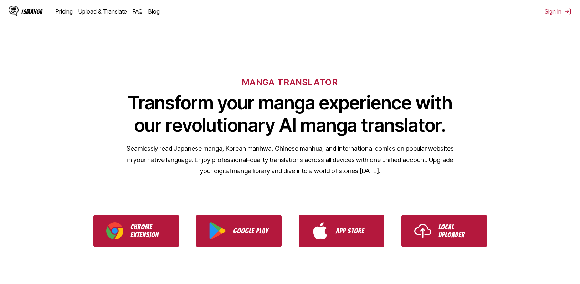 The width and height of the screenshot is (580, 284). What do you see at coordinates (290, 114) in the screenshot?
I see `h1: Transform your manga experience with our revolutionary AI manga translator.` at bounding box center [290, 114].